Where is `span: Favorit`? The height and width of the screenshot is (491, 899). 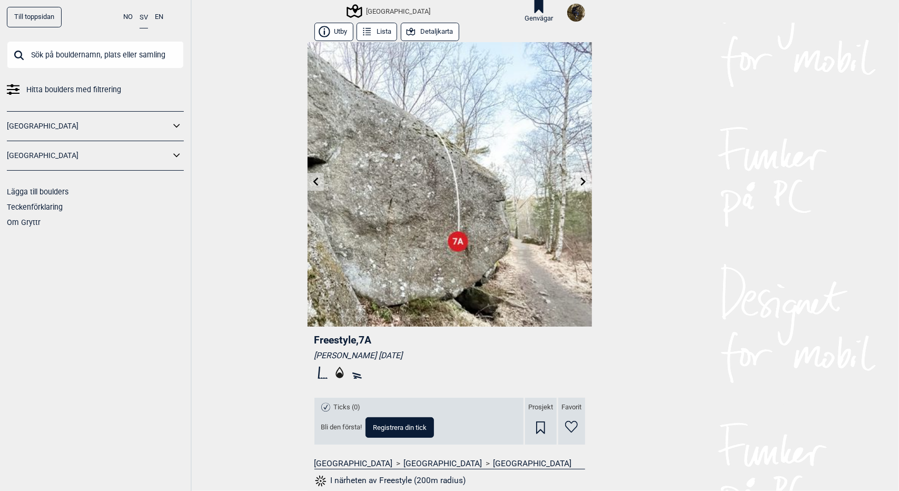 span: Favorit is located at coordinates (571, 407).